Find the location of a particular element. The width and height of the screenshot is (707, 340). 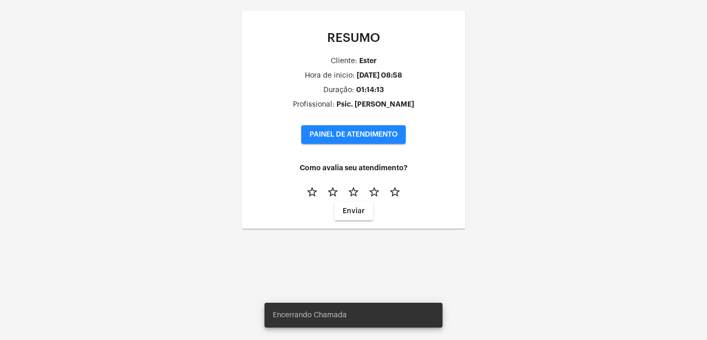

div: Ester is located at coordinates (368, 61).